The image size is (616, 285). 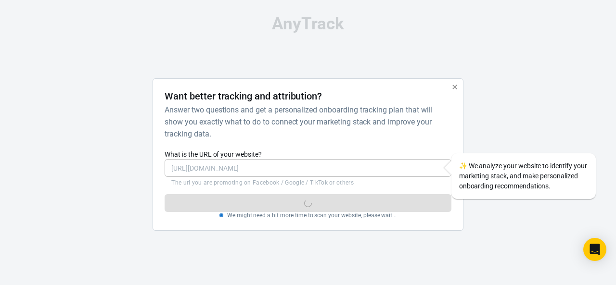 I want to click on input: https://yourwebsite.com/landing-page, so click(x=308, y=168).